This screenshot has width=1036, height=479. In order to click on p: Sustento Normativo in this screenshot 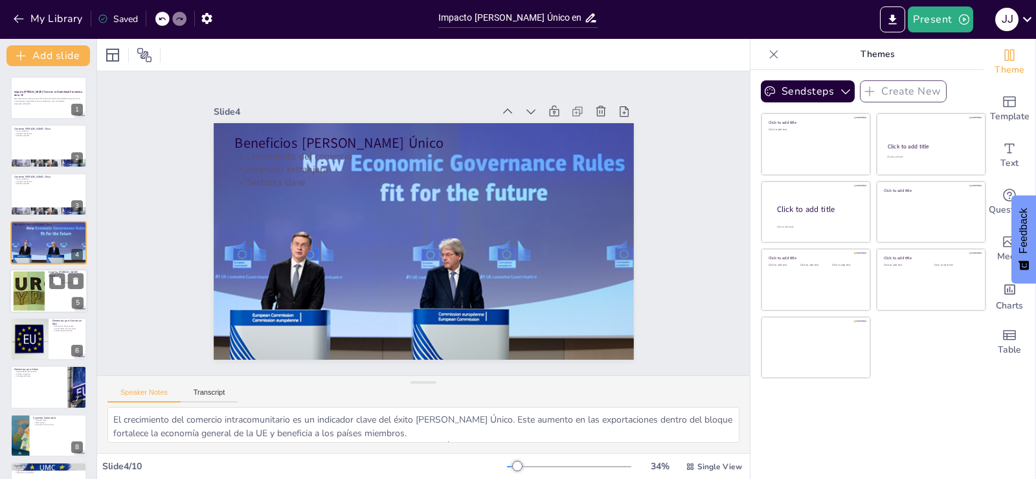, I will do `click(58, 417)`.